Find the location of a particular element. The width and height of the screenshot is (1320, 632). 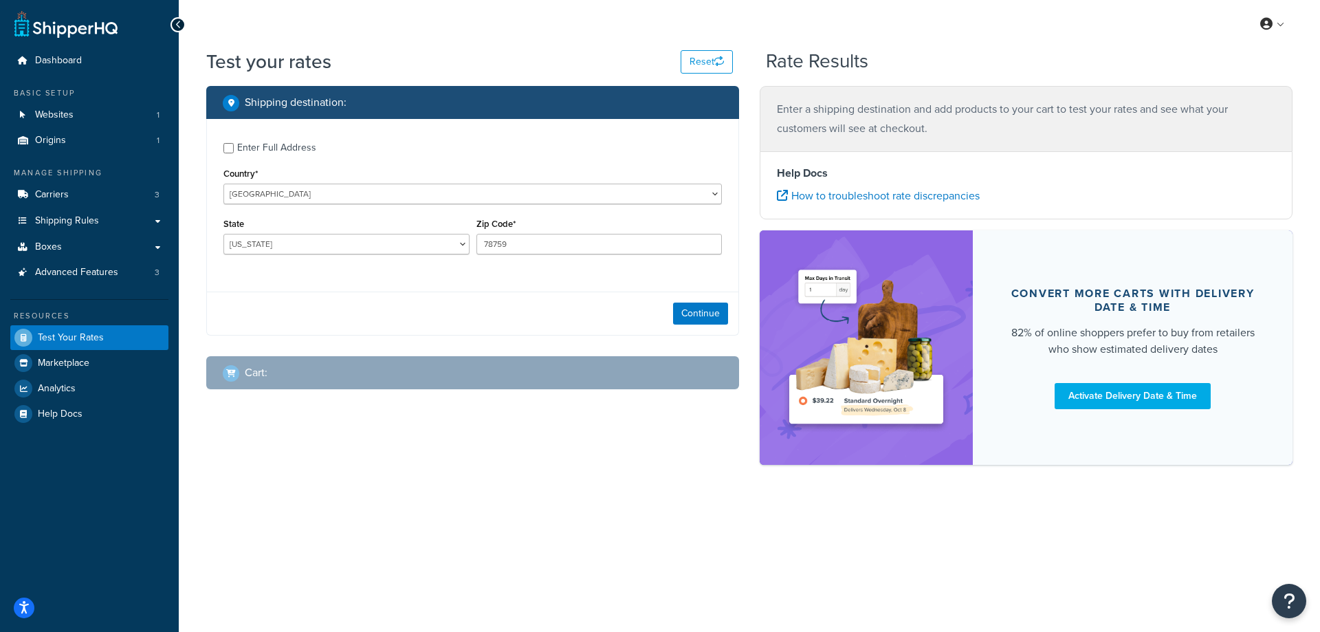

span: Advanced Features is located at coordinates (76, 272).